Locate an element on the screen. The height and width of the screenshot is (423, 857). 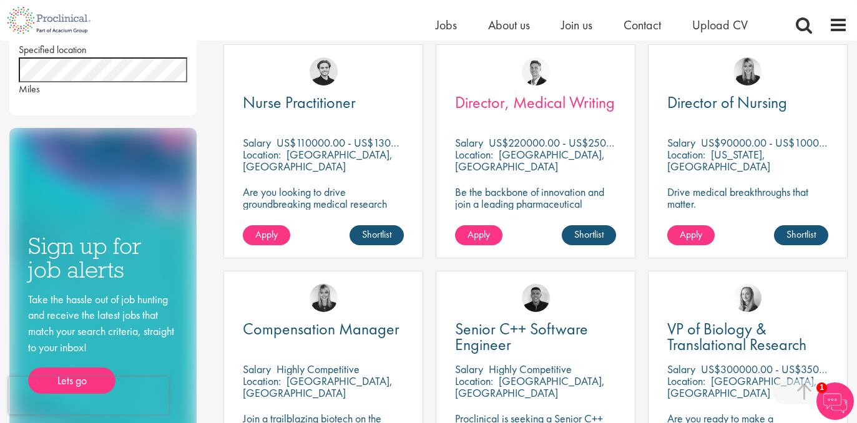
a: Upload CV is located at coordinates (719, 25).